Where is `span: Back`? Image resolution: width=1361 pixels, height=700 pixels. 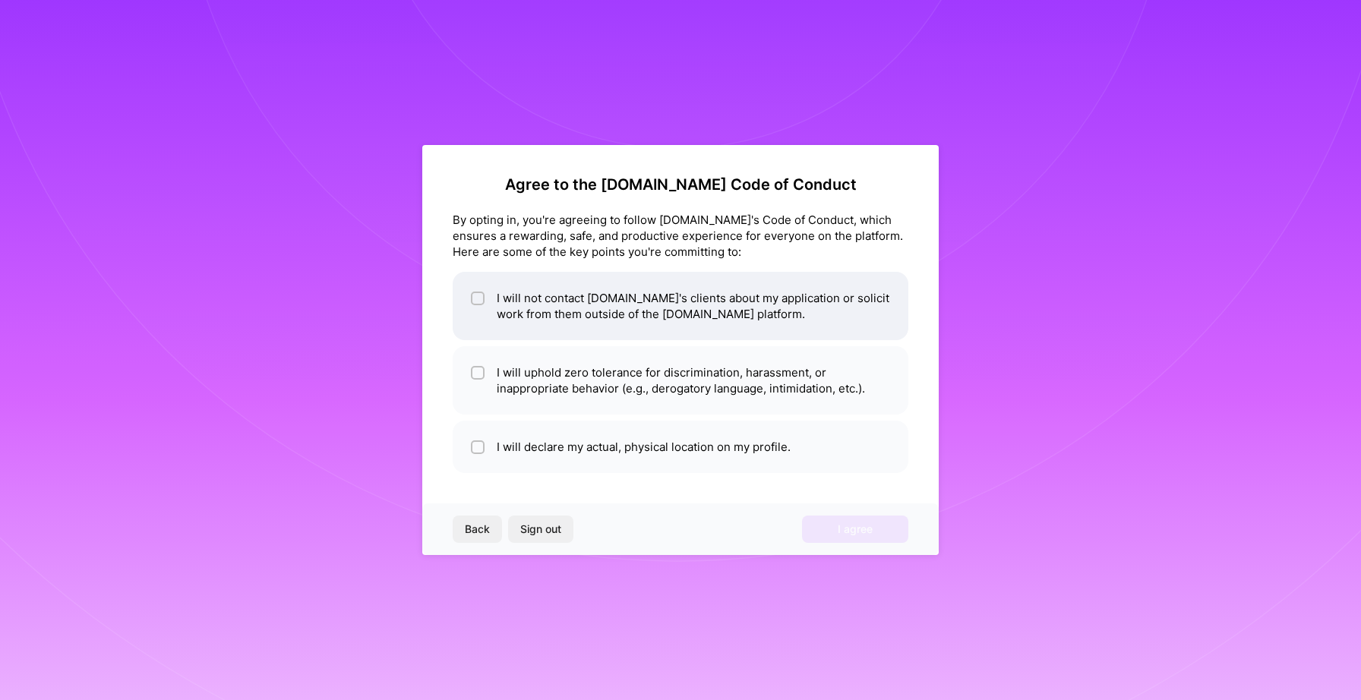
span: Back is located at coordinates (477, 529).